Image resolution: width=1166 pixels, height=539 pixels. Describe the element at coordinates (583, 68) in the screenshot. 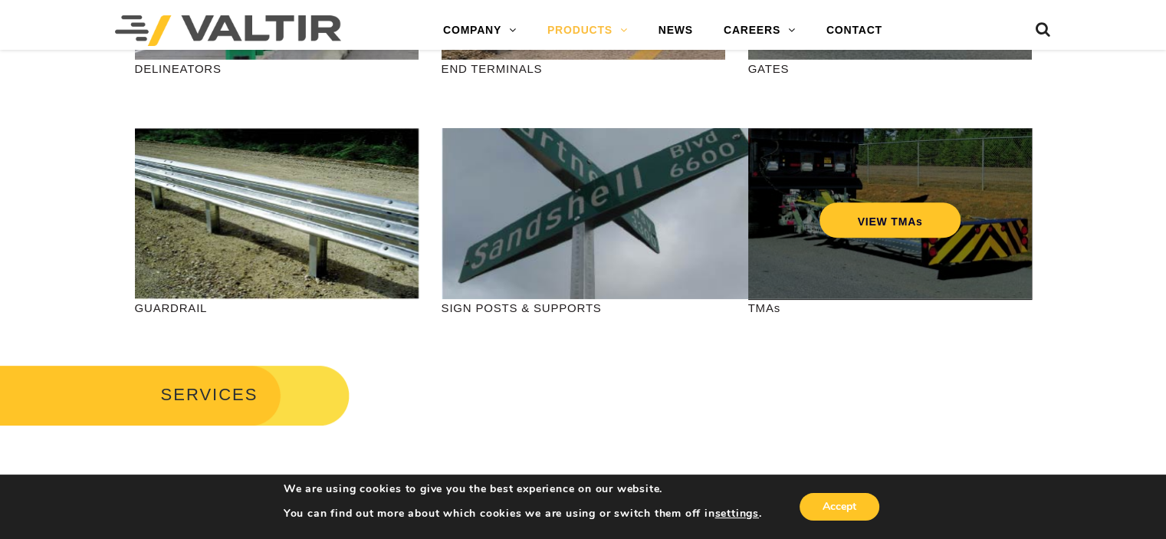

I see `p: END TERMINALS` at that location.